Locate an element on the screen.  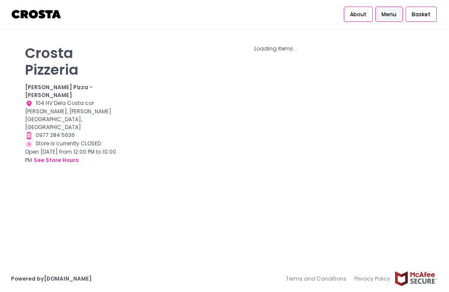
div: Loading items... is located at coordinates (276, 49).